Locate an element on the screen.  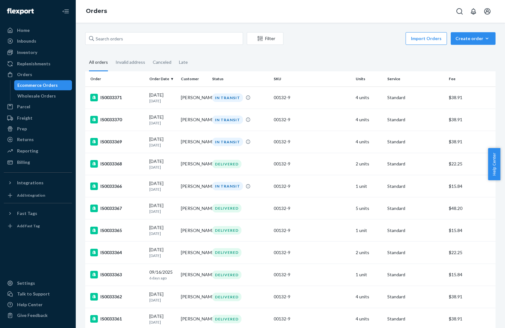
p: 6 days ago is located at coordinates (163, 278).